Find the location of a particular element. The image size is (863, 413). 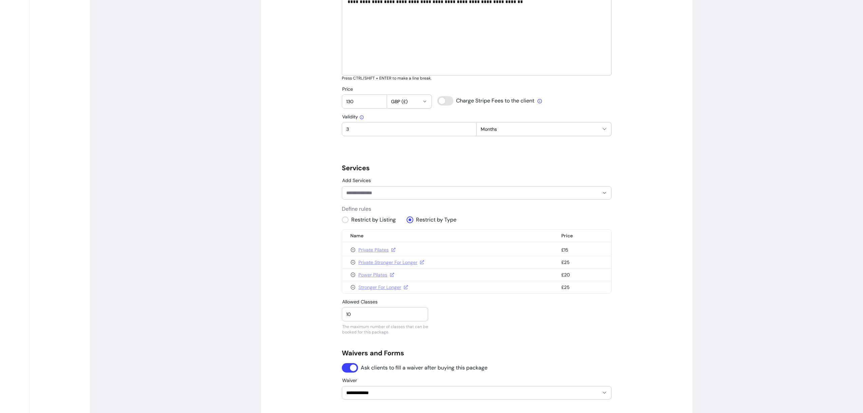

span: Allowed Classes is located at coordinates (360, 302).